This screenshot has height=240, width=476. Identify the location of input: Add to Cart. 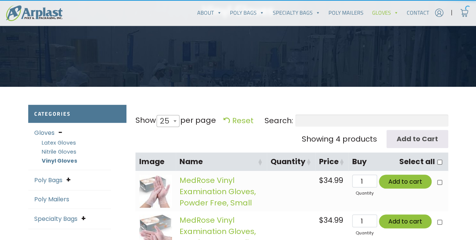
(417, 139).